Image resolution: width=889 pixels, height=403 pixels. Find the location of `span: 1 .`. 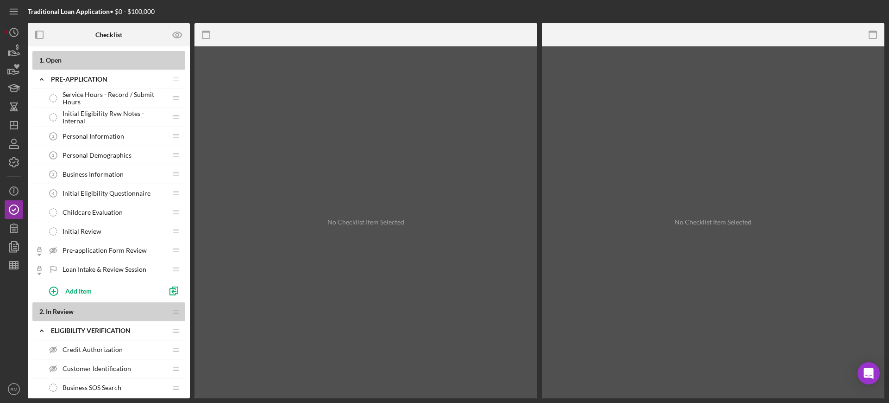

span: 1 . is located at coordinates (42, 60).